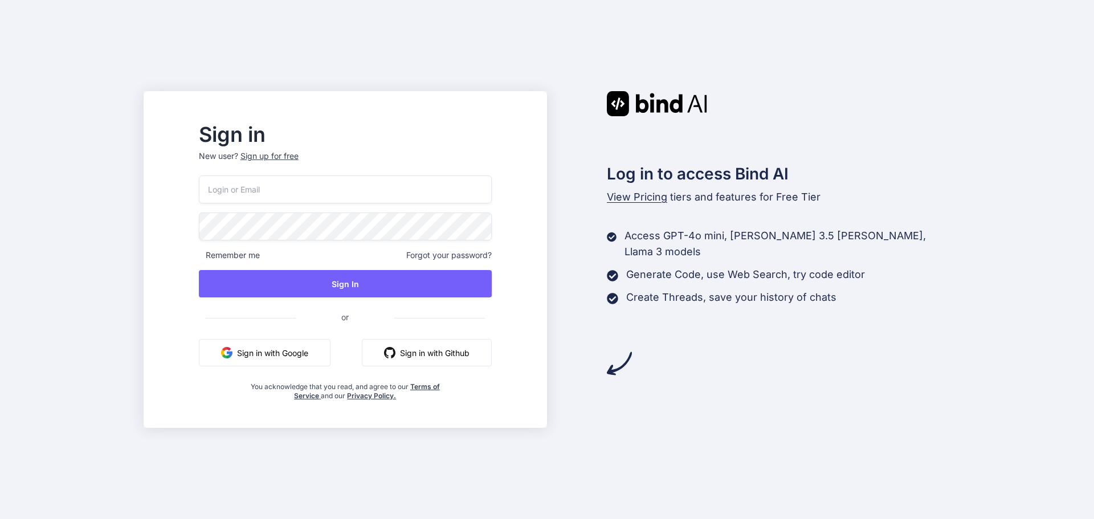 This screenshot has width=1094, height=519. Describe the element at coordinates (345, 317) in the screenshot. I see `span: or` at that location.